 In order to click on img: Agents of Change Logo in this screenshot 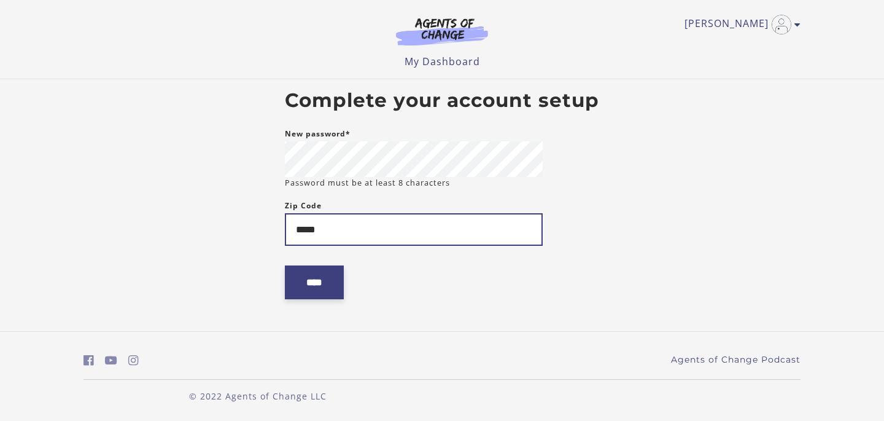, I will do `click(442, 31)`.